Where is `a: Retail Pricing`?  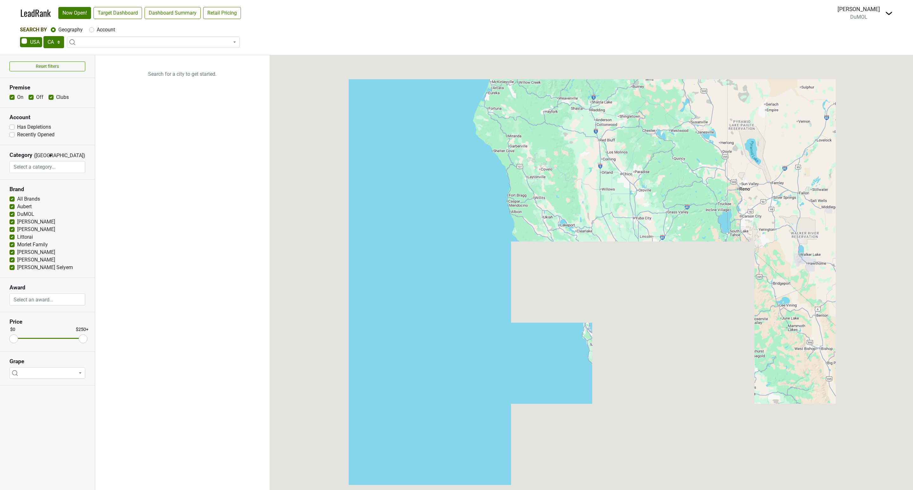 a: Retail Pricing is located at coordinates (222, 13).